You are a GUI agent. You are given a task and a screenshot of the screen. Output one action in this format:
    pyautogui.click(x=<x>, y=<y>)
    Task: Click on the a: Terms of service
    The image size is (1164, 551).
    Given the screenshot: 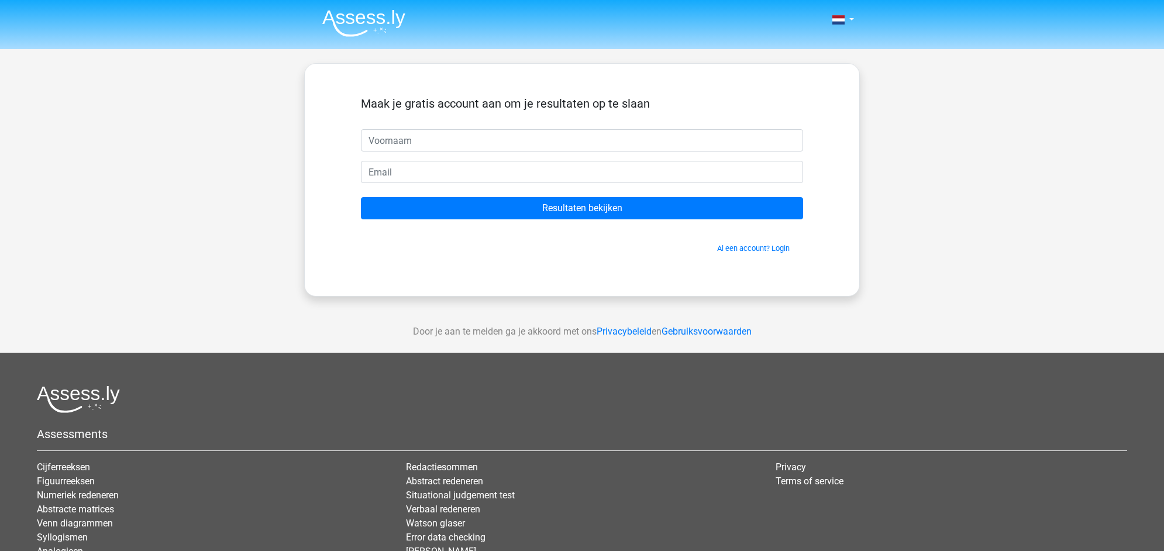 What is the action you would take?
    pyautogui.click(x=810, y=481)
    